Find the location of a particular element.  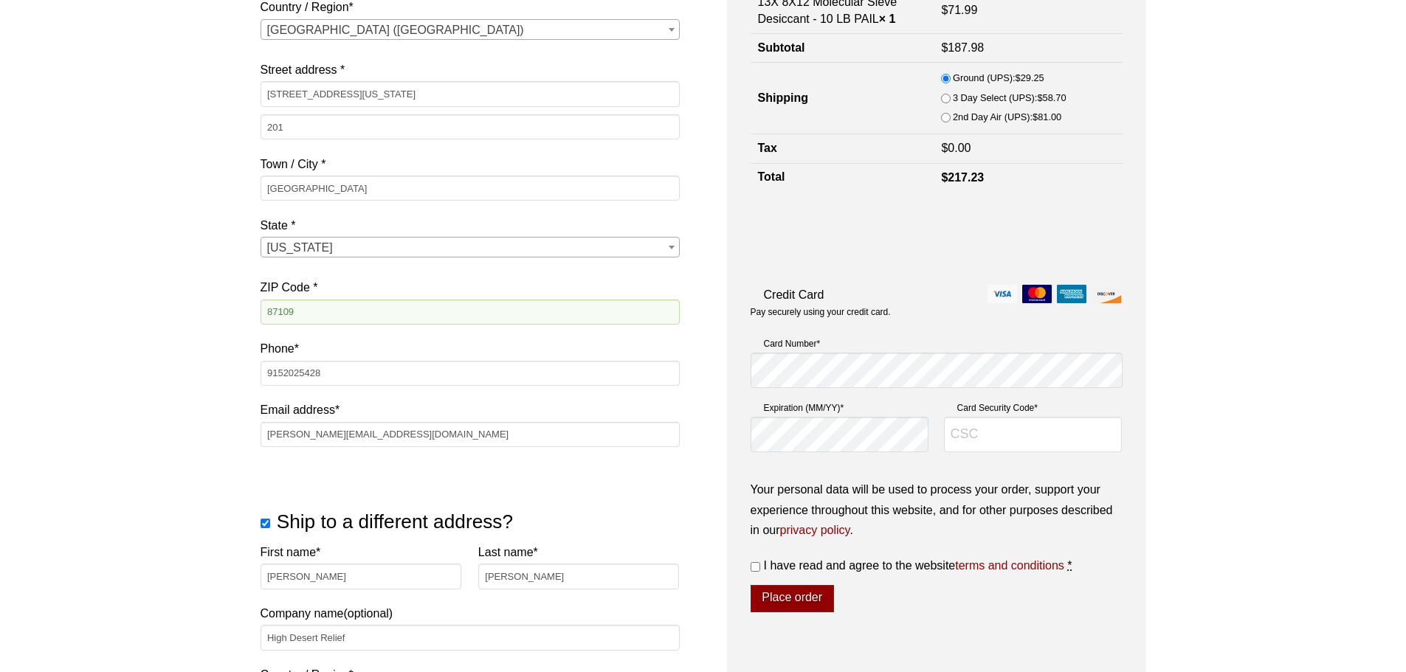

p: Pay securely using your credit card. is located at coordinates (936, 312).